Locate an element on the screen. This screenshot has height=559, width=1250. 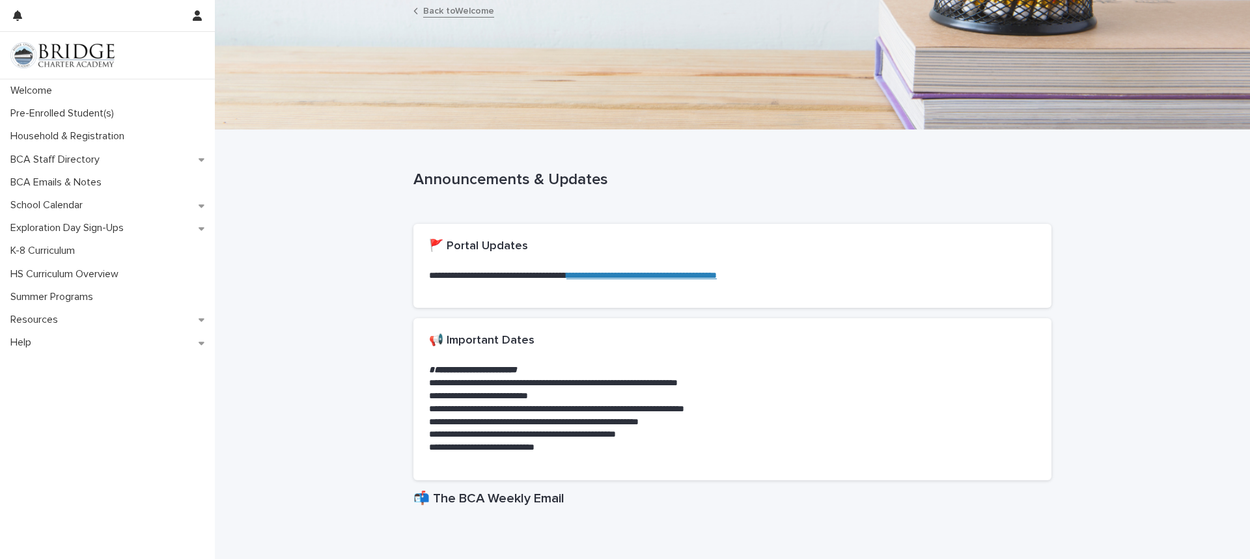
p: BCA Emails & Notes is located at coordinates (59, 182).